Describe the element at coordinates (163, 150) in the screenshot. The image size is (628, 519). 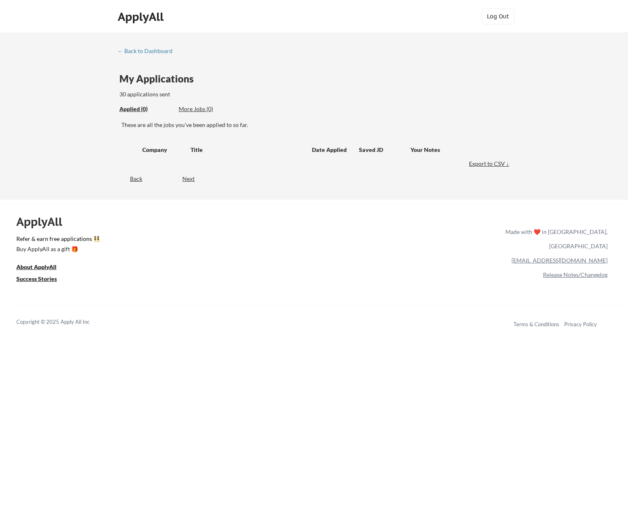
I see `div: Company` at that location.